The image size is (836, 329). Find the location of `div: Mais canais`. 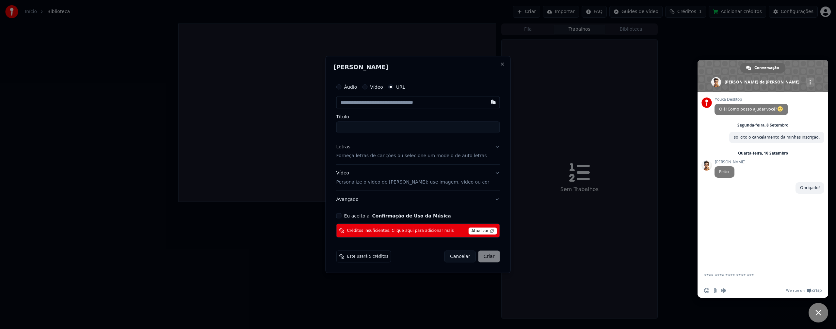

div: Mais canais is located at coordinates (810, 82).